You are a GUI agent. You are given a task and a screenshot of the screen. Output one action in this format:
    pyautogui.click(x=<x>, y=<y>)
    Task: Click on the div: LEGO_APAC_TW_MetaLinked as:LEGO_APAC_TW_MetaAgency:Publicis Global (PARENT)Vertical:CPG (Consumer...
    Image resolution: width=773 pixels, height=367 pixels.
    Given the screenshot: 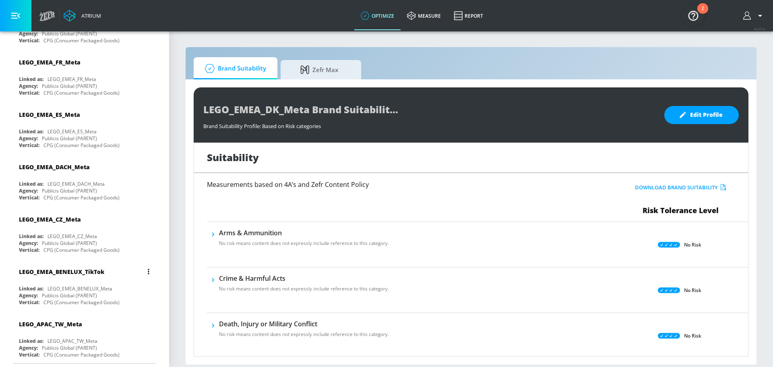 What is the action you would take?
    pyautogui.click(x=85, y=337)
    